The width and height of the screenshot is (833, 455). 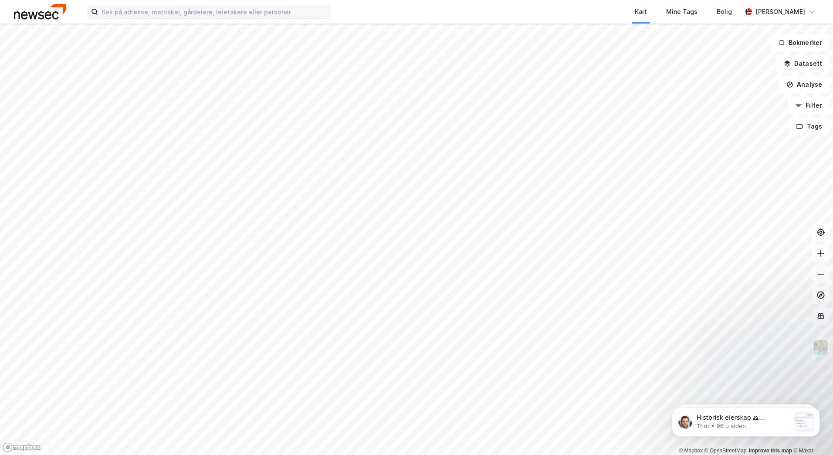 I want to click on button: Datasett, so click(x=803, y=64).